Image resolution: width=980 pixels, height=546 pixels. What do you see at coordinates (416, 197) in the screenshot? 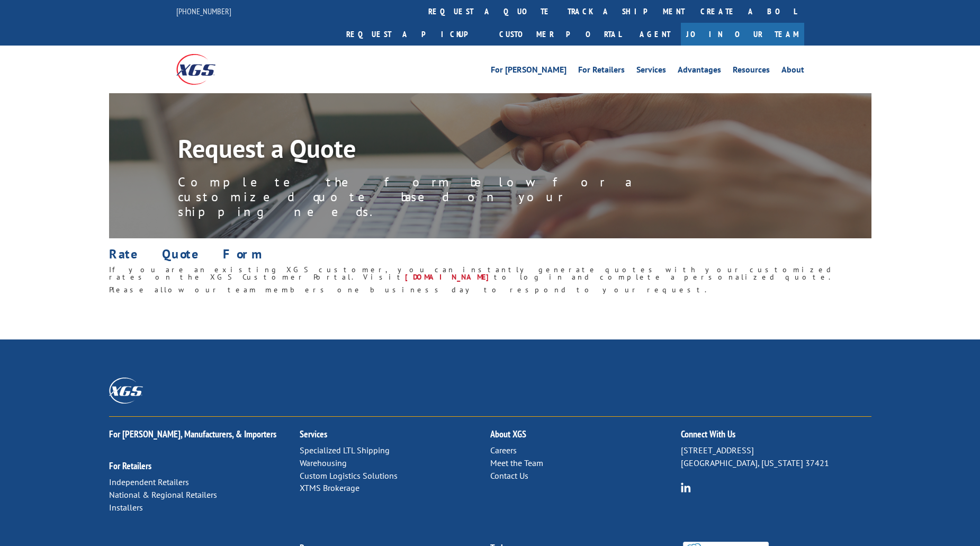
I see `p: Complete the form below for a customized quote based on your shipping needs.` at bounding box center [416, 197].